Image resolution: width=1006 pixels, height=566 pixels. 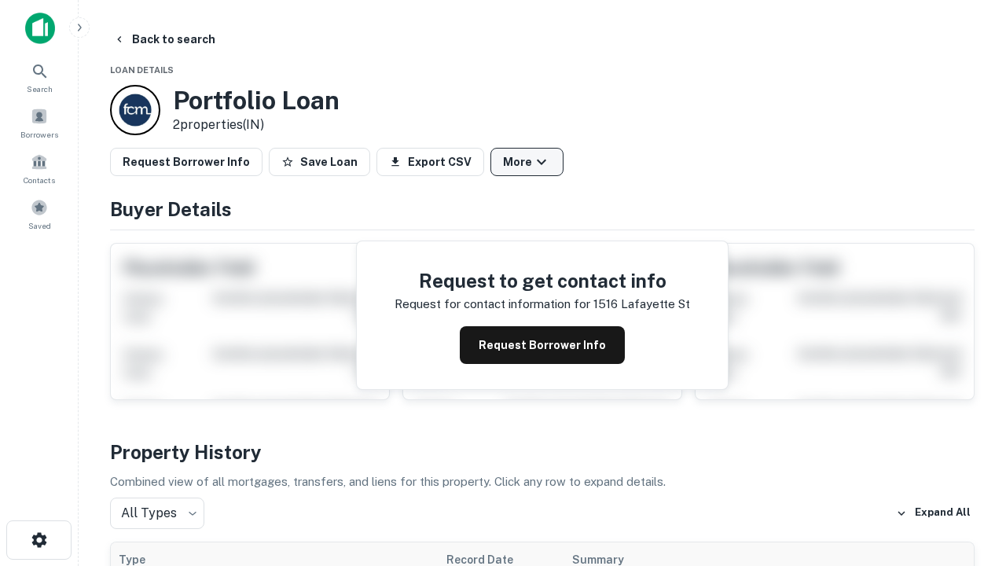 I want to click on div: Borrowers, so click(x=39, y=123).